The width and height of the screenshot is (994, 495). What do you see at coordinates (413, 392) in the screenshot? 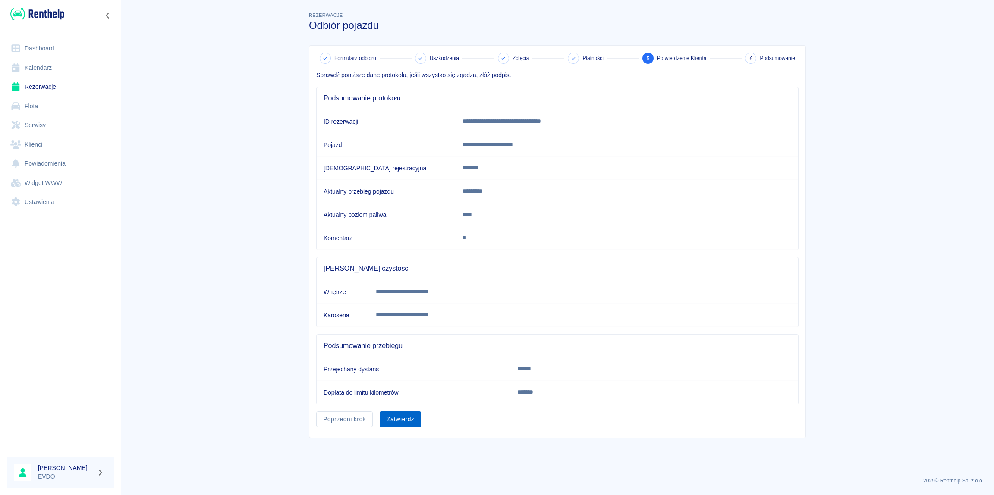
I see `h6: Dopłata do limitu kilometrów` at bounding box center [413, 392].